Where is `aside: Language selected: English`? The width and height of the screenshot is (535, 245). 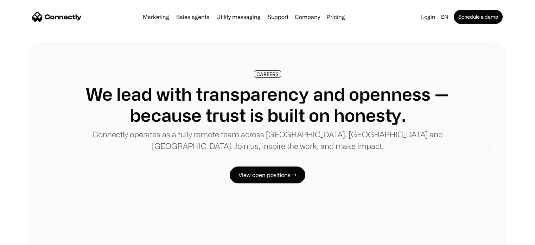 aside: Language selected: English is located at coordinates (25, 237).